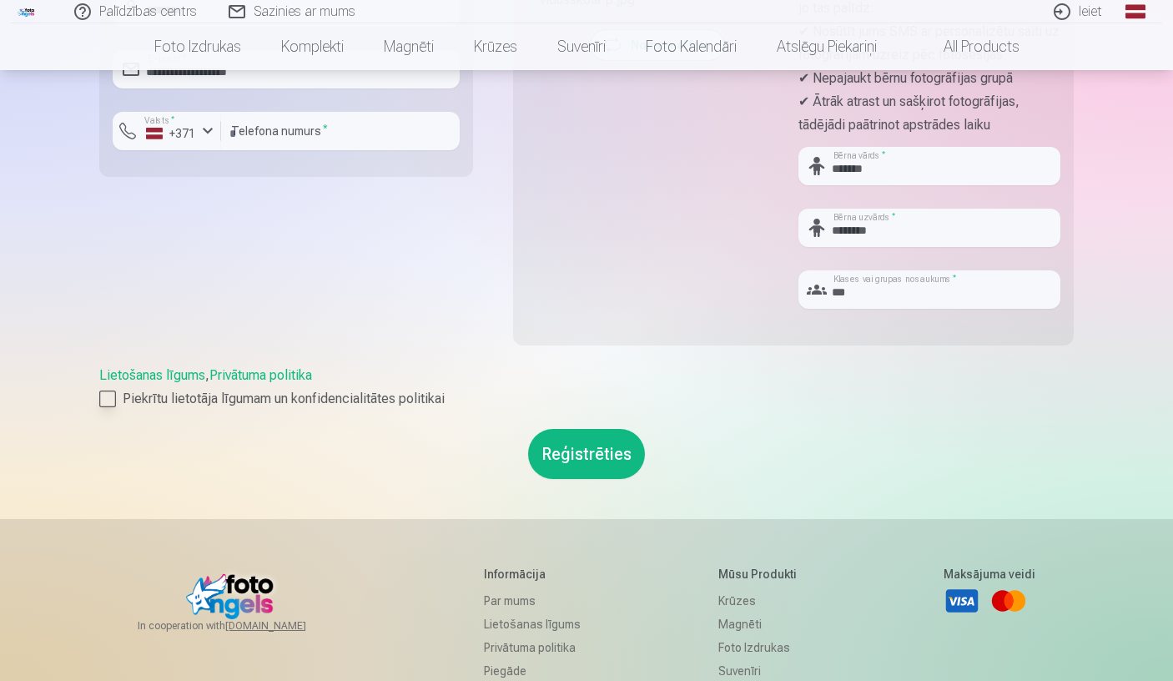 The image size is (1173, 681). Describe the element at coordinates (762, 574) in the screenshot. I see `h5: Mūsu produkti` at that location.